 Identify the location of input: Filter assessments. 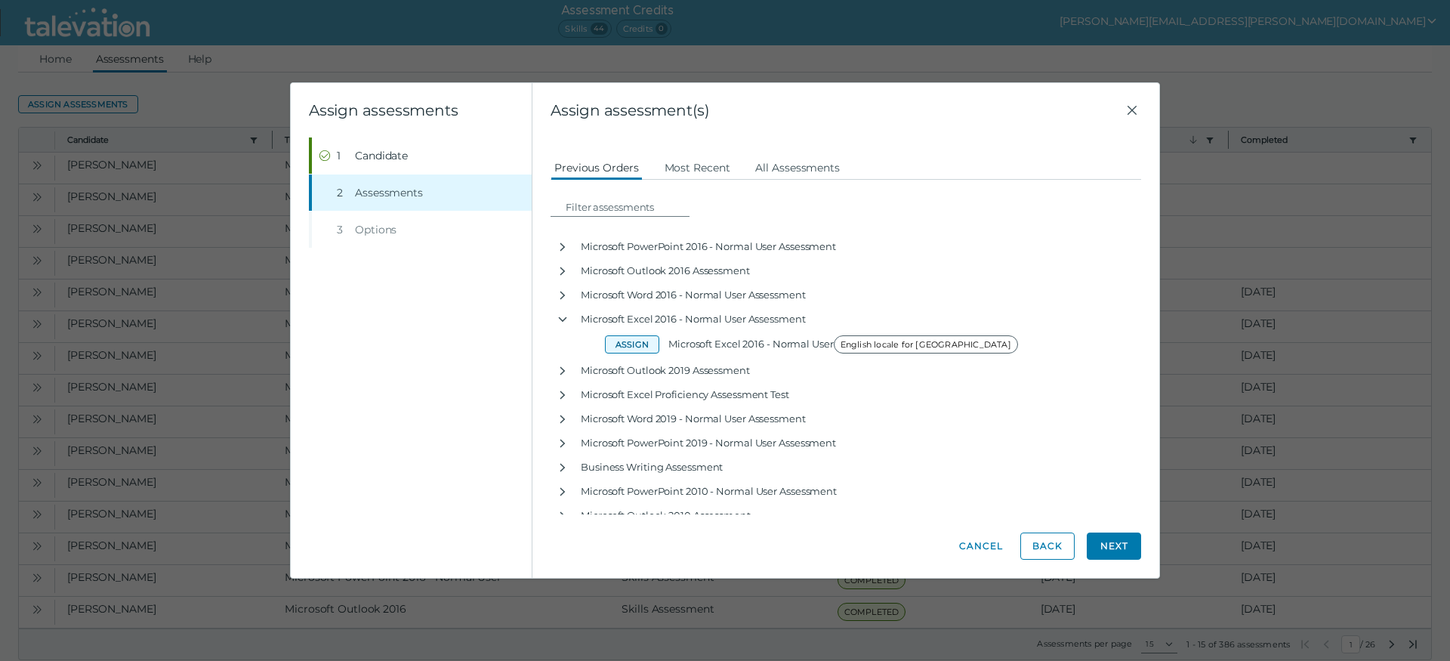
(625, 207).